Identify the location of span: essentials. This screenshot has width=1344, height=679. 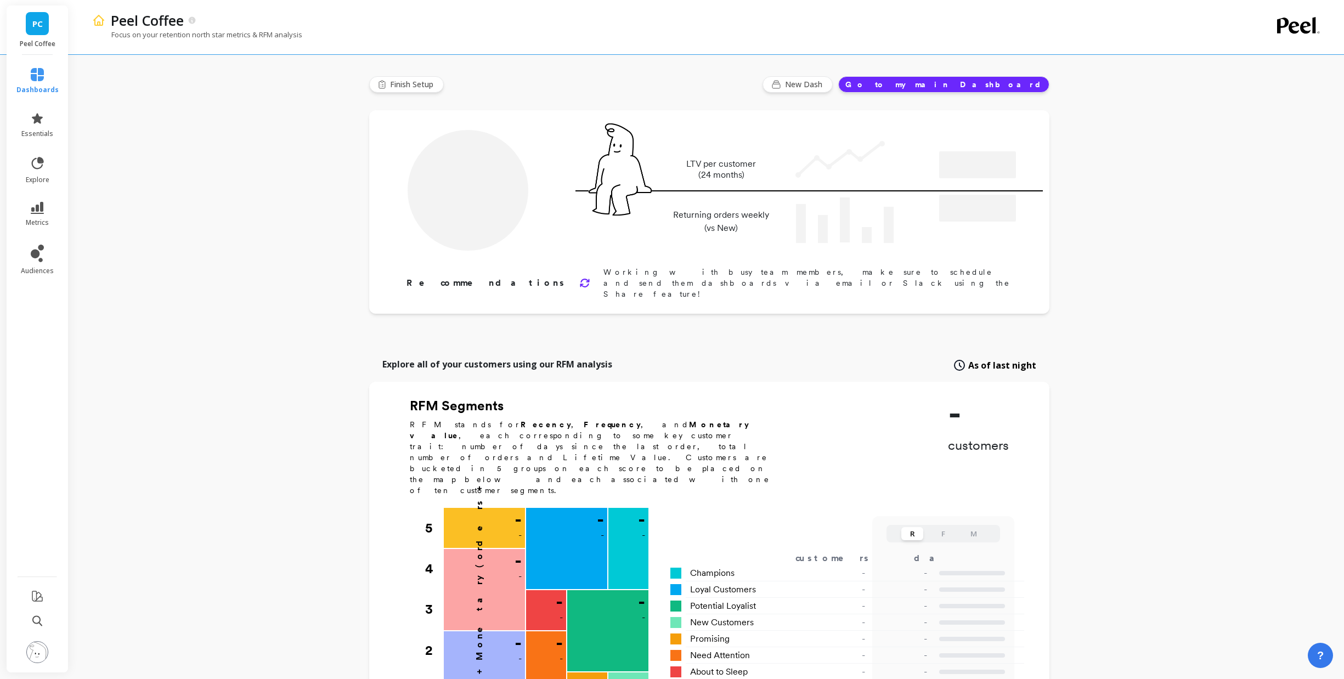
(37, 134).